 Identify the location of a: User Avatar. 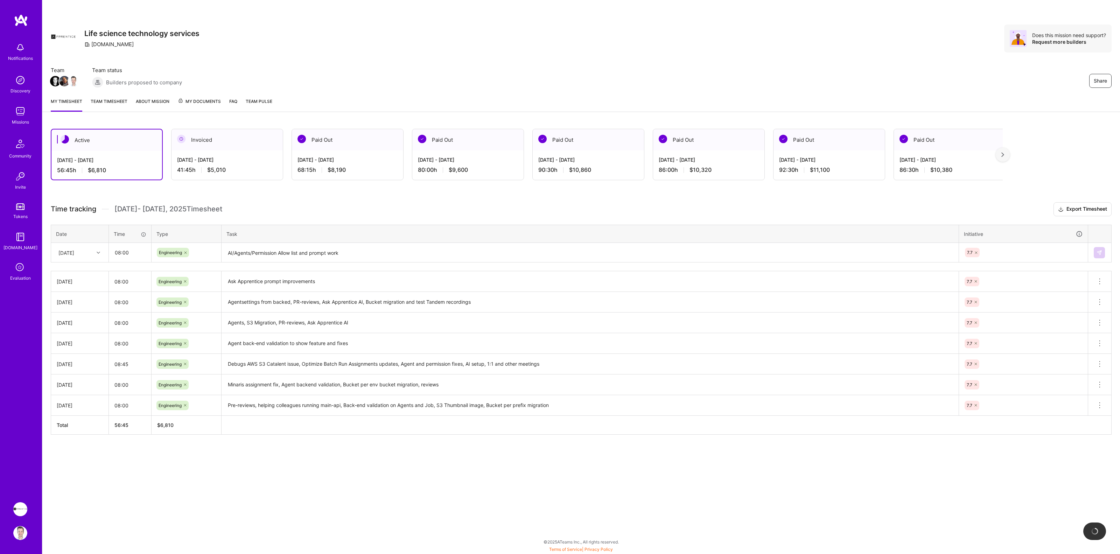
(20, 533).